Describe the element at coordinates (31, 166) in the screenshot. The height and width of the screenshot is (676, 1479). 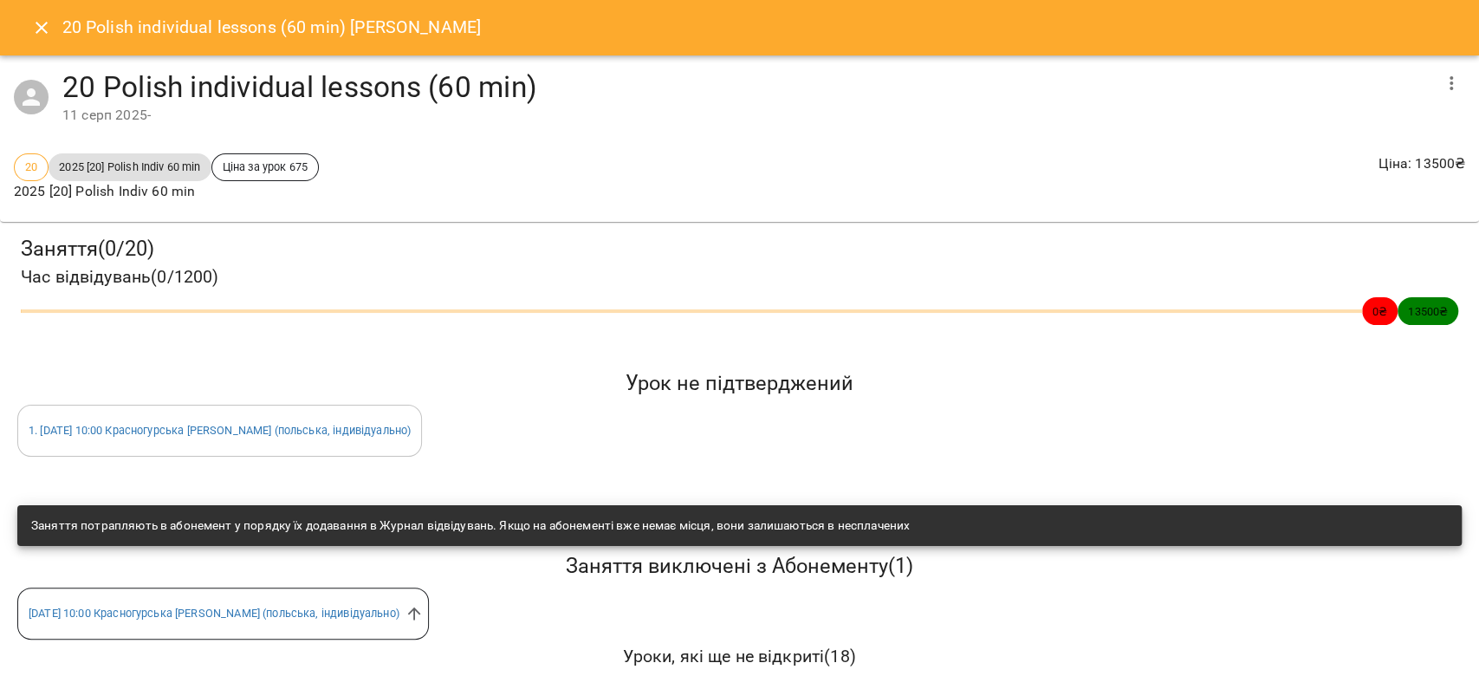
I see `span: 20` at that location.